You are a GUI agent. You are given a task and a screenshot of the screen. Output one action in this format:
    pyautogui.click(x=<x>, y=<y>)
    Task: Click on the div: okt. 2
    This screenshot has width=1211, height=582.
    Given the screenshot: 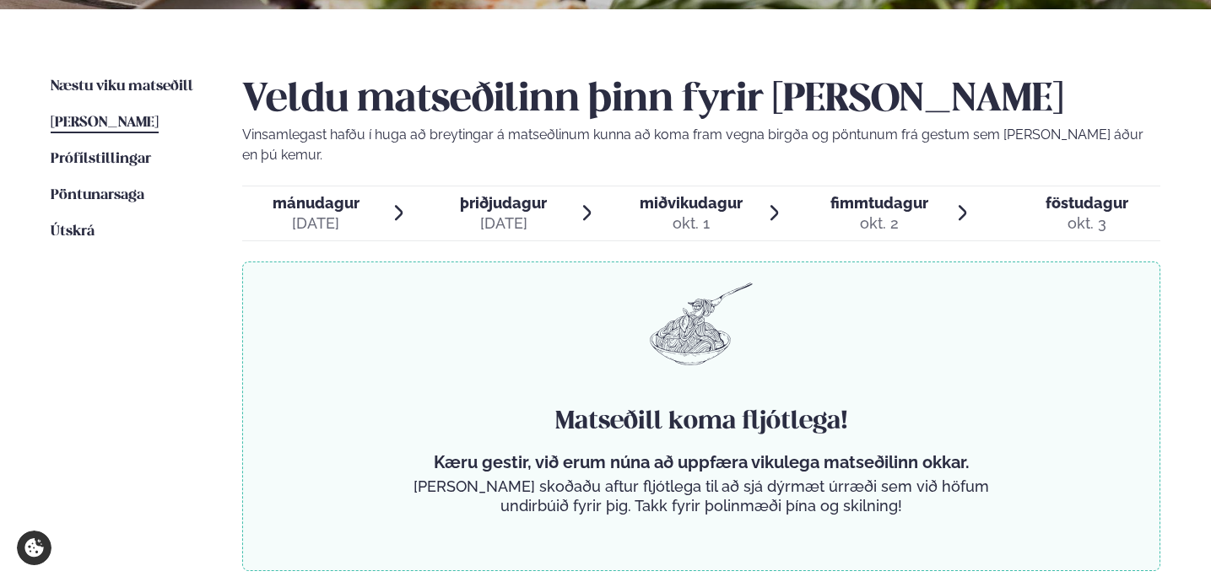 What is the action you would take?
    pyautogui.click(x=879, y=224)
    